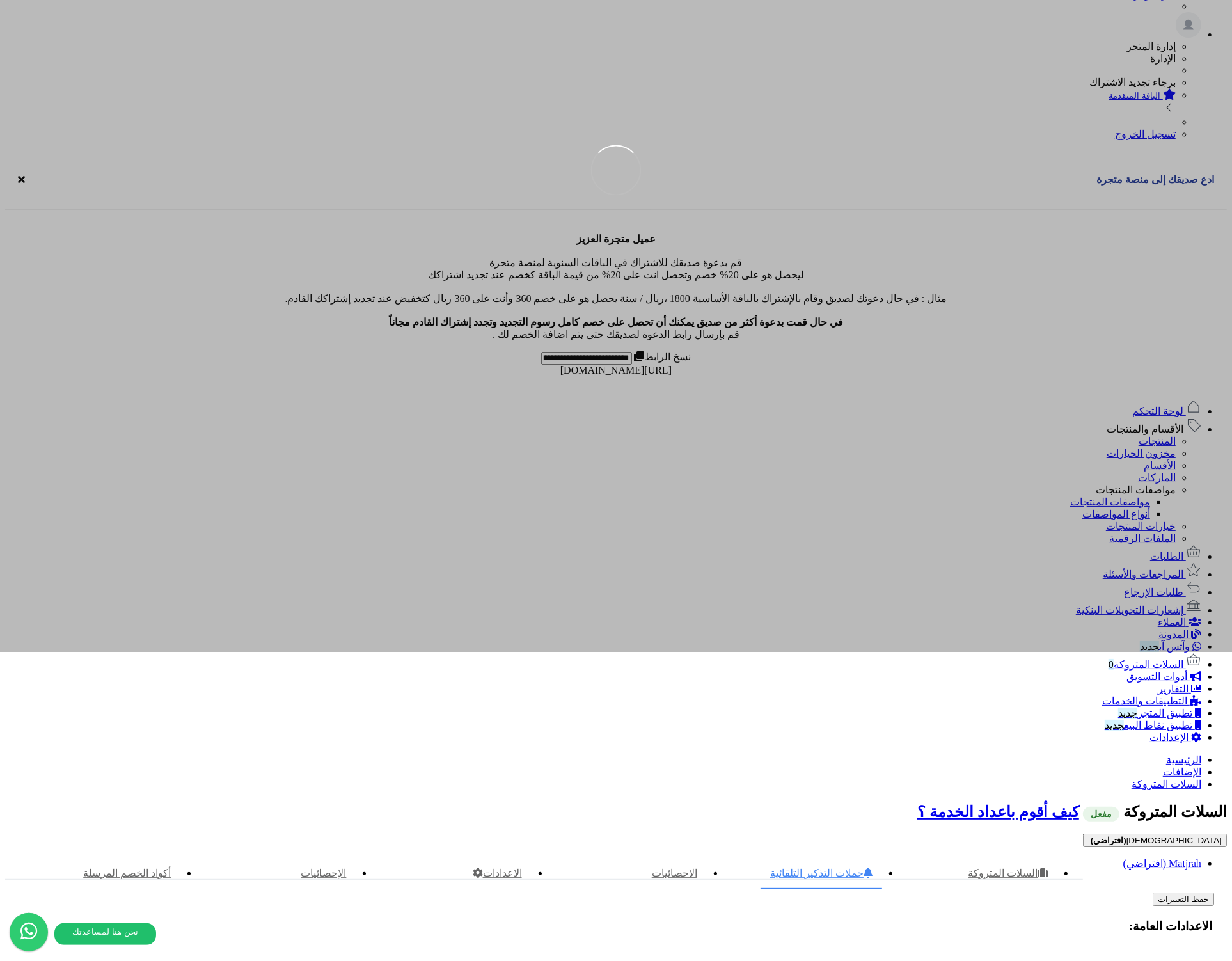  Describe the element at coordinates (127, 873) in the screenshot. I see `a: أكواد الخصم المرسلة` at that location.